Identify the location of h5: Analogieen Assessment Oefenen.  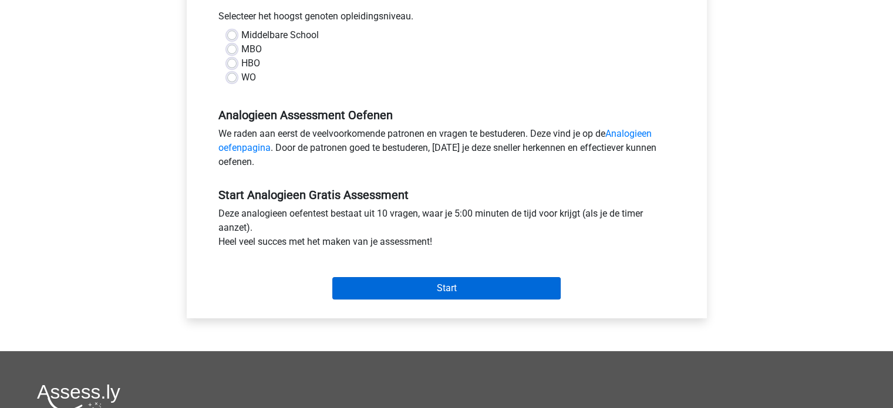
(447, 115).